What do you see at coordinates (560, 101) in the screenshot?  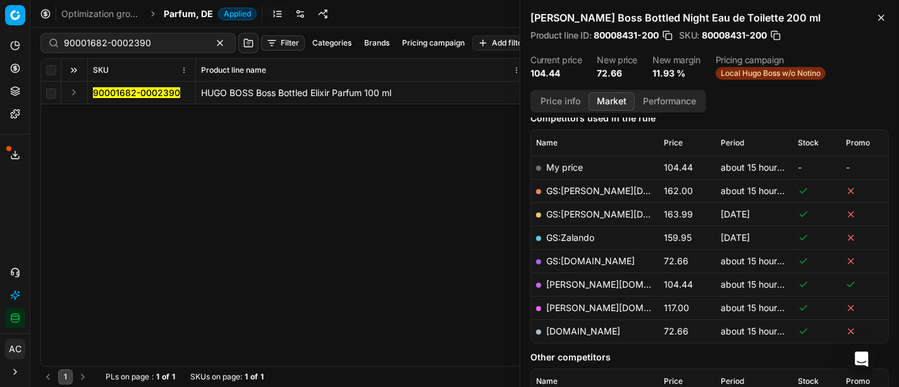 I see `button: Price info` at bounding box center [560, 101].